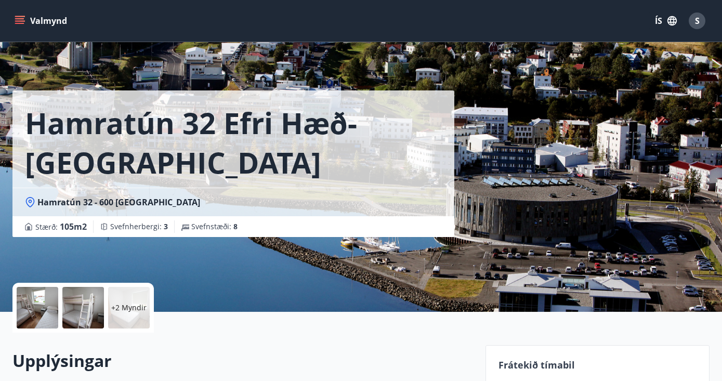 The height and width of the screenshot is (381, 722). What do you see at coordinates (73, 227) in the screenshot?
I see `span: 105 m2` at bounding box center [73, 227].